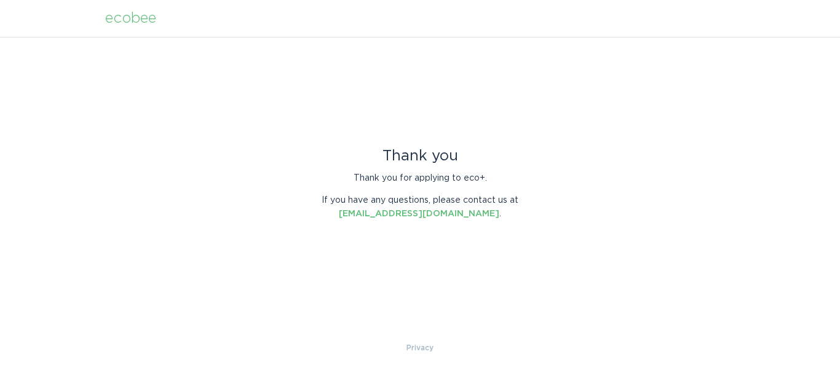  Describe the element at coordinates (420, 348) in the screenshot. I see `a: Privacy Policy & Terms of Use` at that location.